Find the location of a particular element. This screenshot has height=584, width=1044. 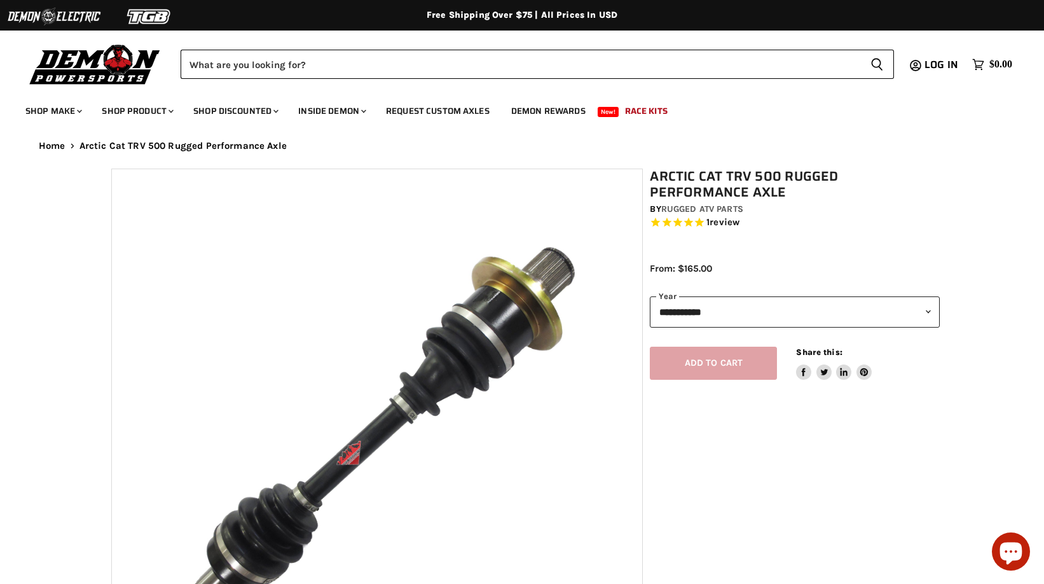

a: Rugged ATV Parts is located at coordinates (702, 209).